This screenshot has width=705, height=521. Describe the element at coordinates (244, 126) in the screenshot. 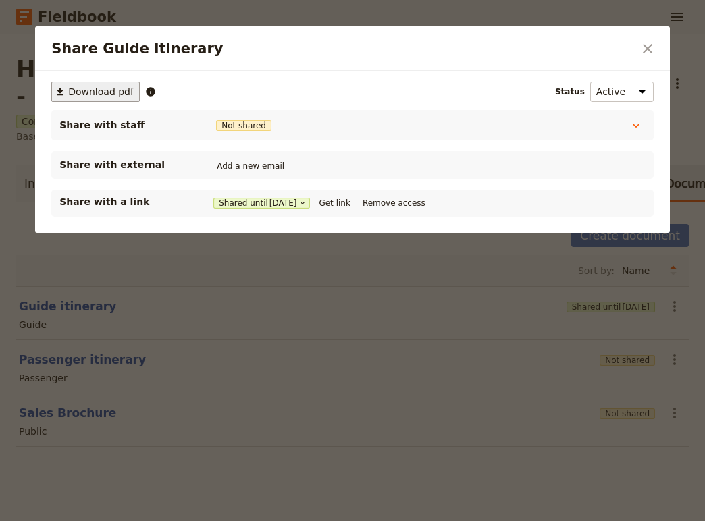

I see `span: Not shared` at that location.